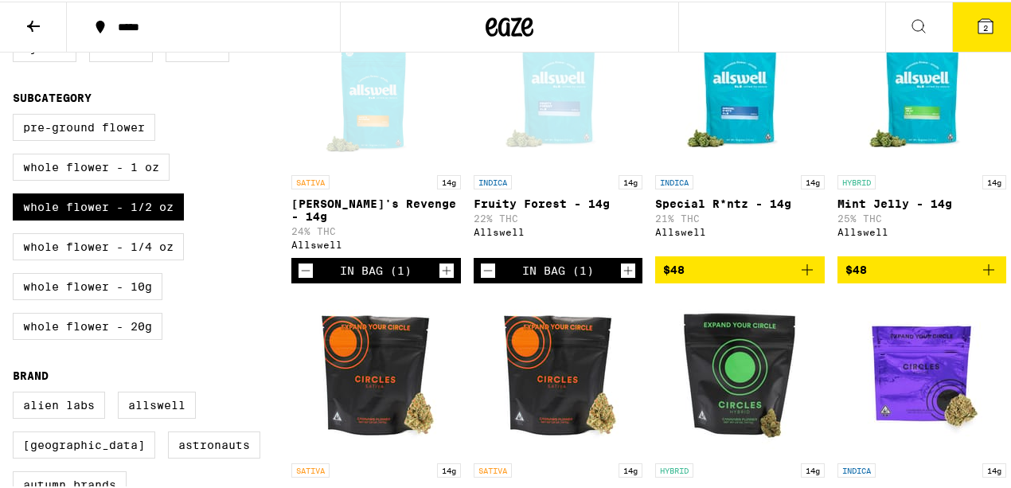  I want to click on label: Alien Labs, so click(59, 404).